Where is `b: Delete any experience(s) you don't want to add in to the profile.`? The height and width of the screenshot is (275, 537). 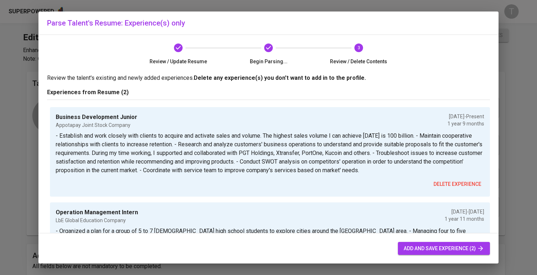
b: Delete any experience(s) you don't want to add in to the profile. is located at coordinates (280, 78).